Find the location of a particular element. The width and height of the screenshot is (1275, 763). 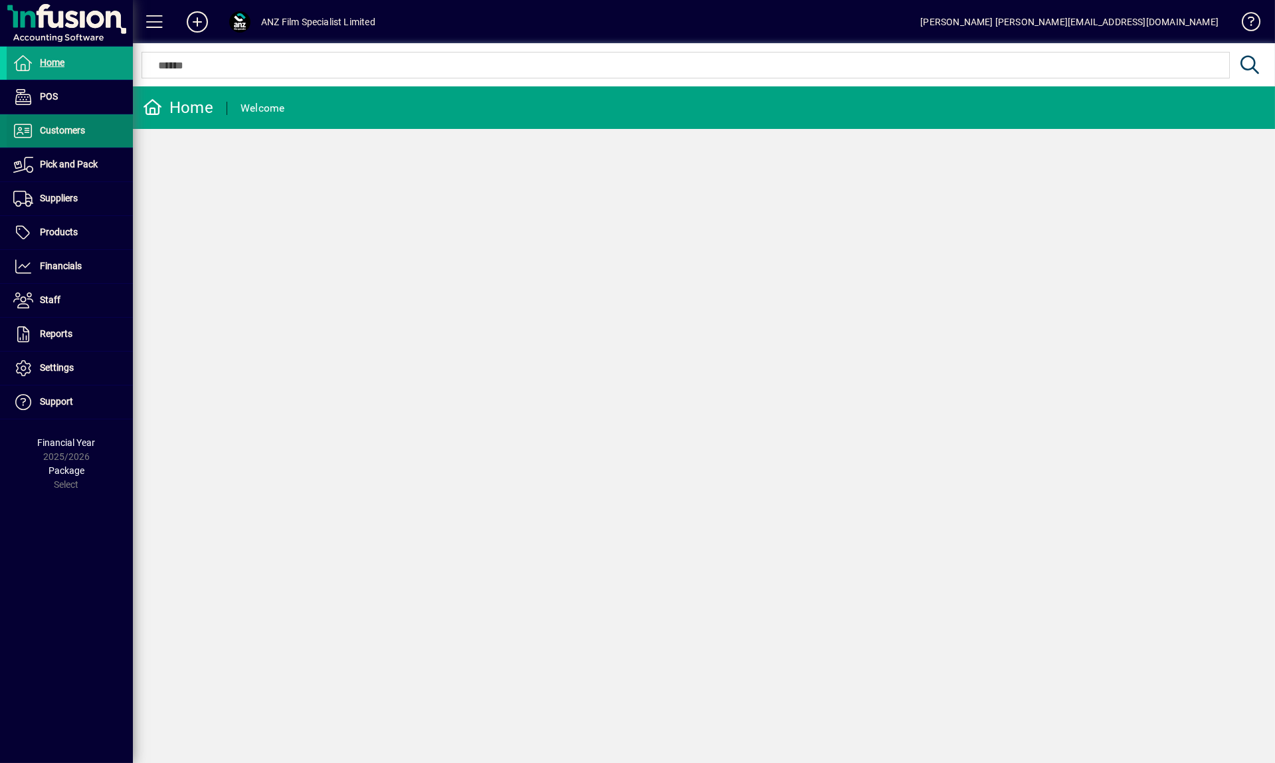

a: POS is located at coordinates (70, 97).